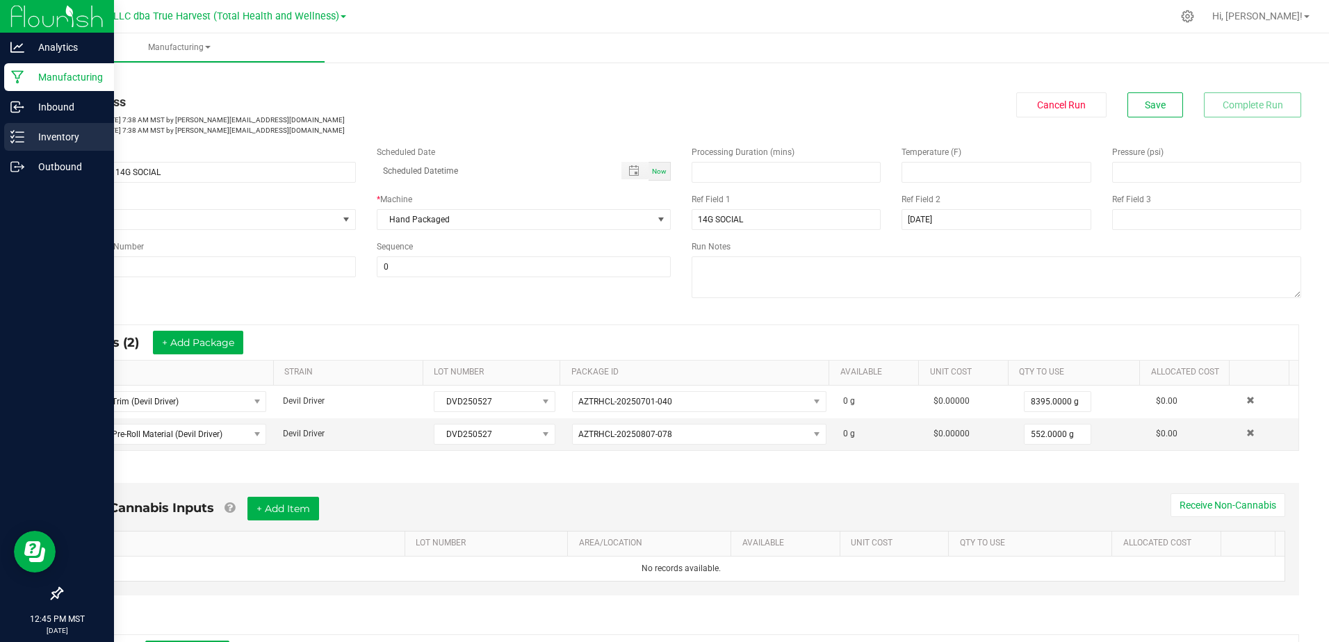 This screenshot has height=642, width=1329. Describe the element at coordinates (396, 199) in the screenshot. I see `span: Machine` at that location.